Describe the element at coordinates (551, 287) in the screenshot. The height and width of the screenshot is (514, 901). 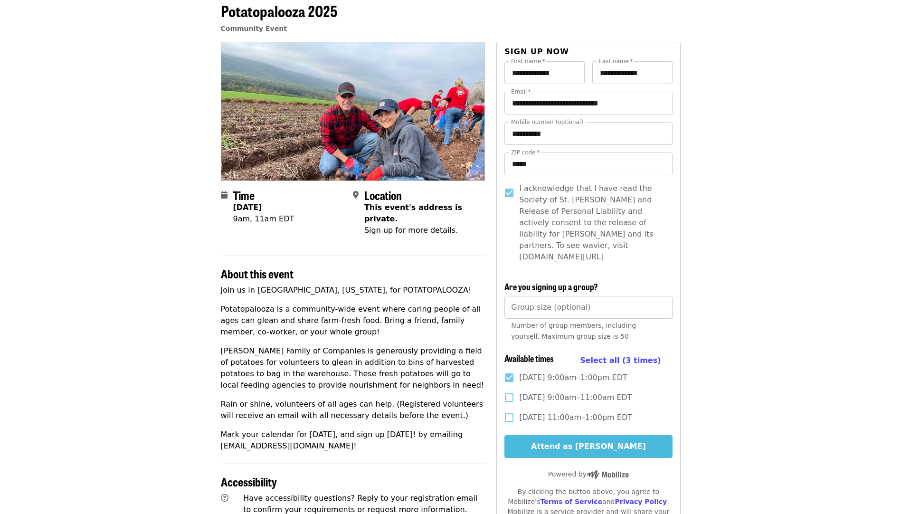
I see `span: Are you signing up a group?` at that location.